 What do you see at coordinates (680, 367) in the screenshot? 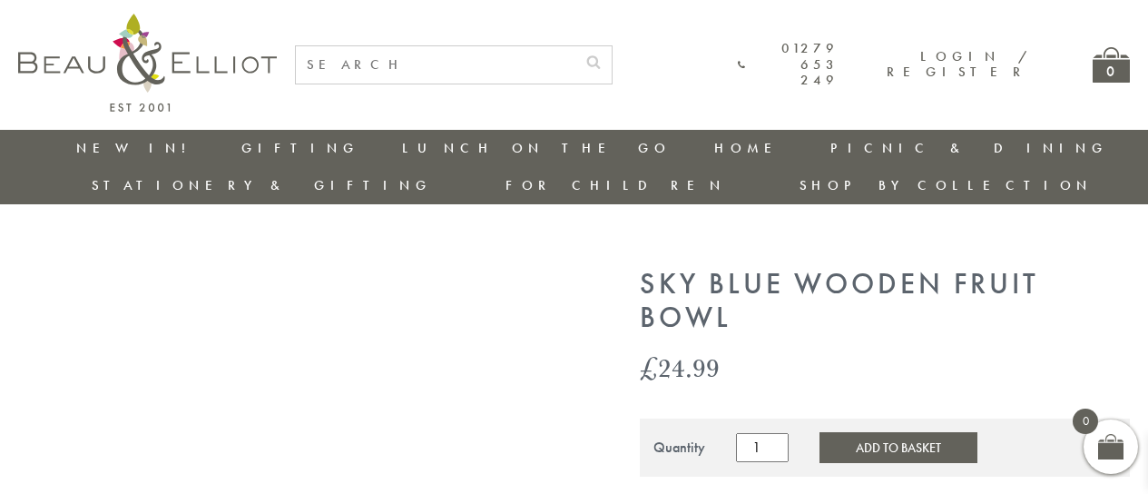
I see `bdi: 24.99` at bounding box center [680, 367].